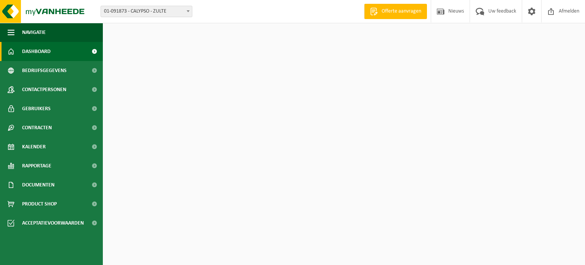 The image size is (585, 265). I want to click on span: Contracten, so click(37, 128).